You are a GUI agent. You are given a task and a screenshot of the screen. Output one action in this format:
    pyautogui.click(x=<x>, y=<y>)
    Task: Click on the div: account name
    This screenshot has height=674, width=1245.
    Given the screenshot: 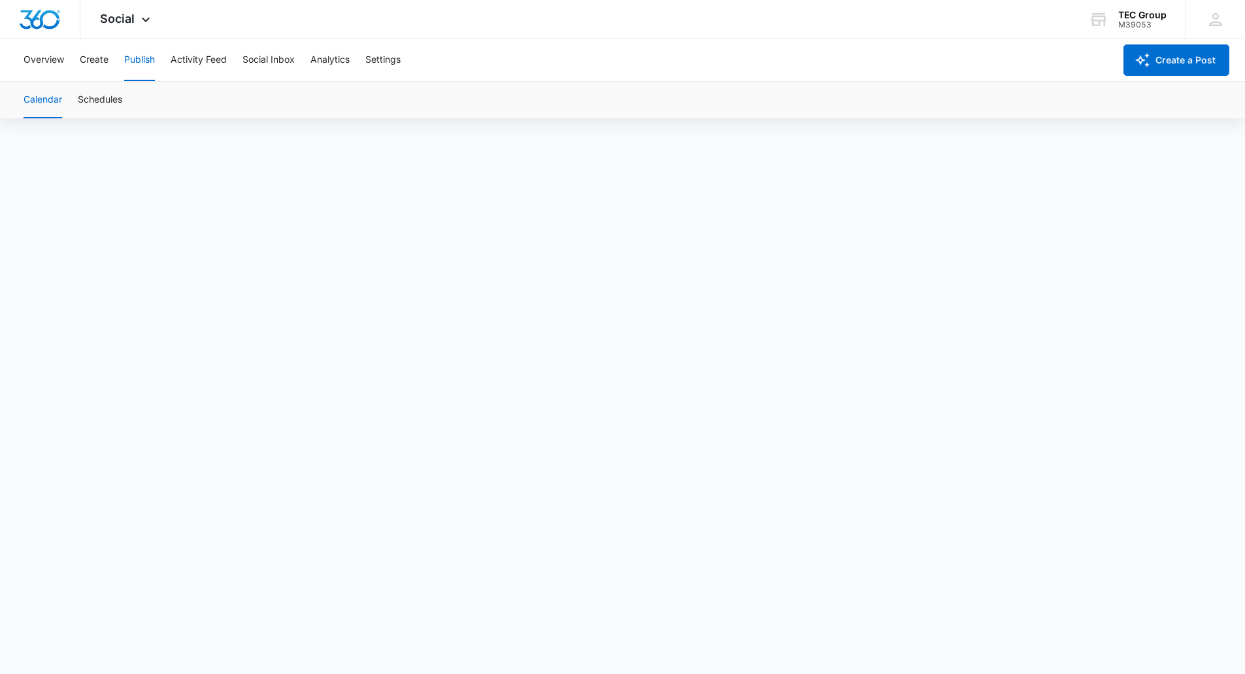 What is the action you would take?
    pyautogui.click(x=1143, y=15)
    